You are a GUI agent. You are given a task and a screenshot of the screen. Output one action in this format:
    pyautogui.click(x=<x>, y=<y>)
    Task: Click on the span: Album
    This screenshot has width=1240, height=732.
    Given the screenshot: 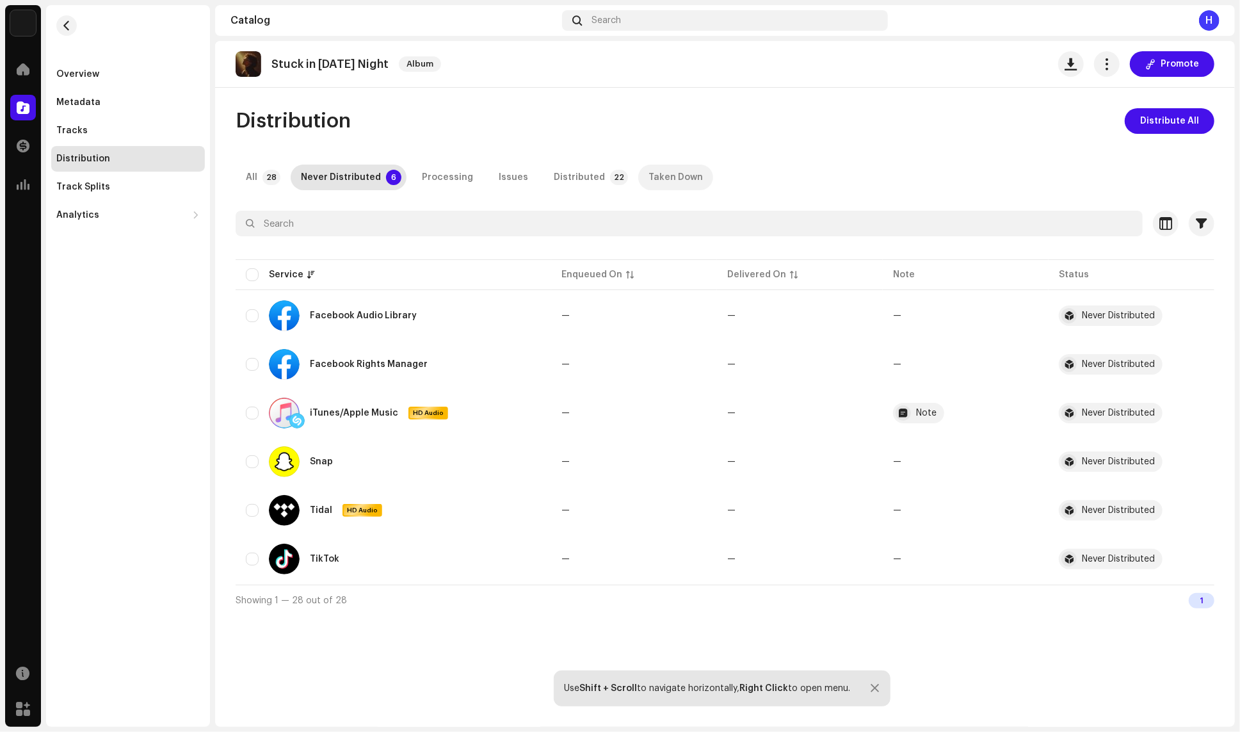 What is the action you would take?
    pyautogui.click(x=420, y=64)
    